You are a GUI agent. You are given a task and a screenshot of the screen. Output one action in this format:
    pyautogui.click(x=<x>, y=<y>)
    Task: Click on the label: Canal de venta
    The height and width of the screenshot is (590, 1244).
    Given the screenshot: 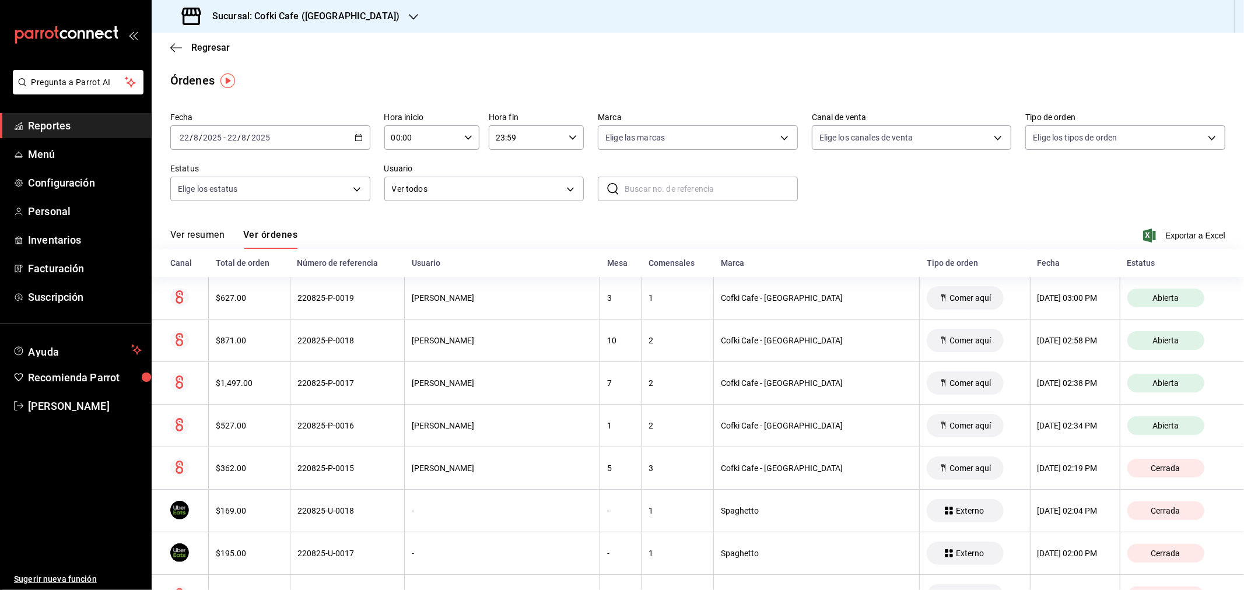 What is the action you would take?
    pyautogui.click(x=912, y=118)
    